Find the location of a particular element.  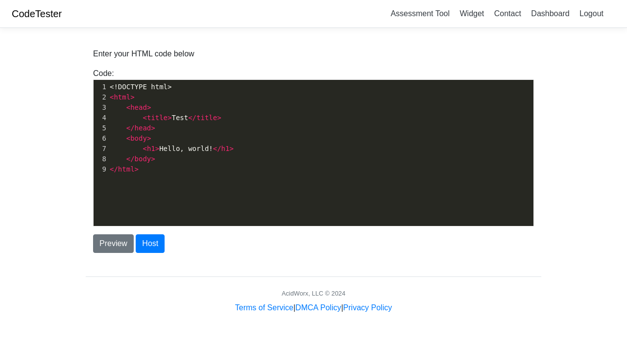

div: 5 is located at coordinates (100, 128).